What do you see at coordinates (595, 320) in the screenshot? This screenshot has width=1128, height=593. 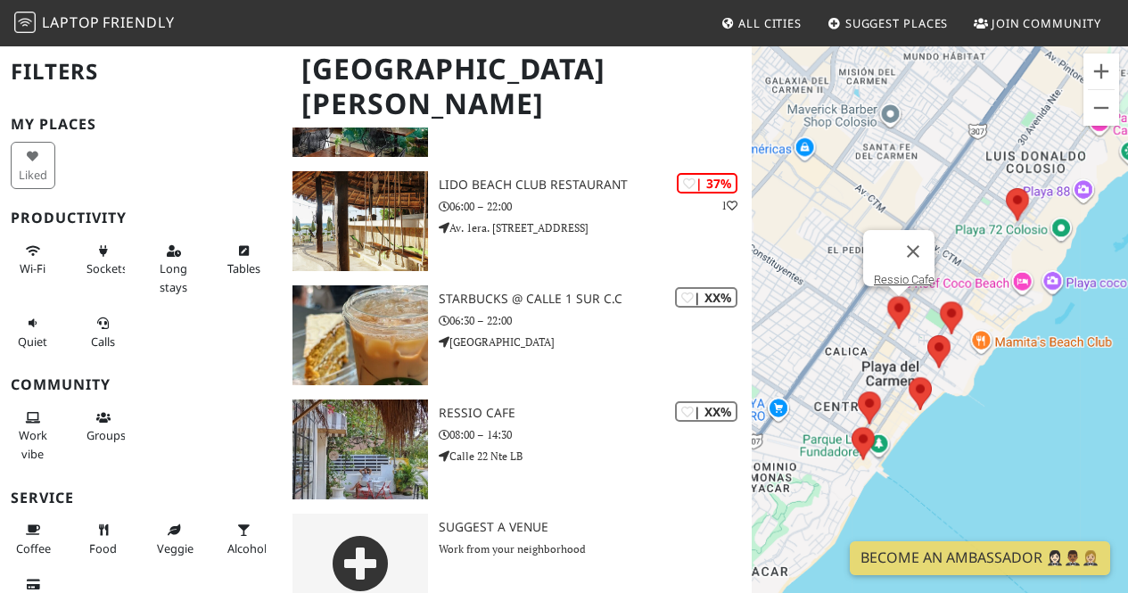 I see `p: 06:30 – 22:00` at bounding box center [595, 320].